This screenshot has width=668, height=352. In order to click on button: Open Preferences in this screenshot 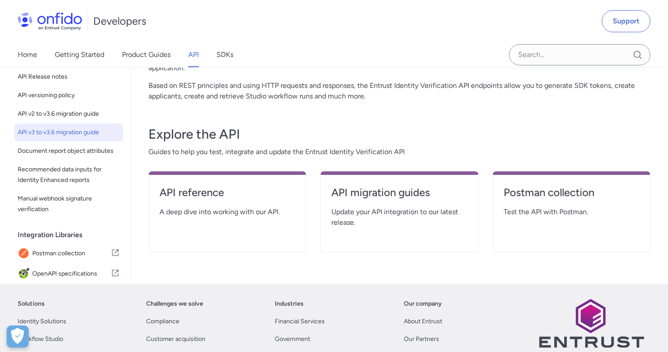, I will do `click(18, 337)`.